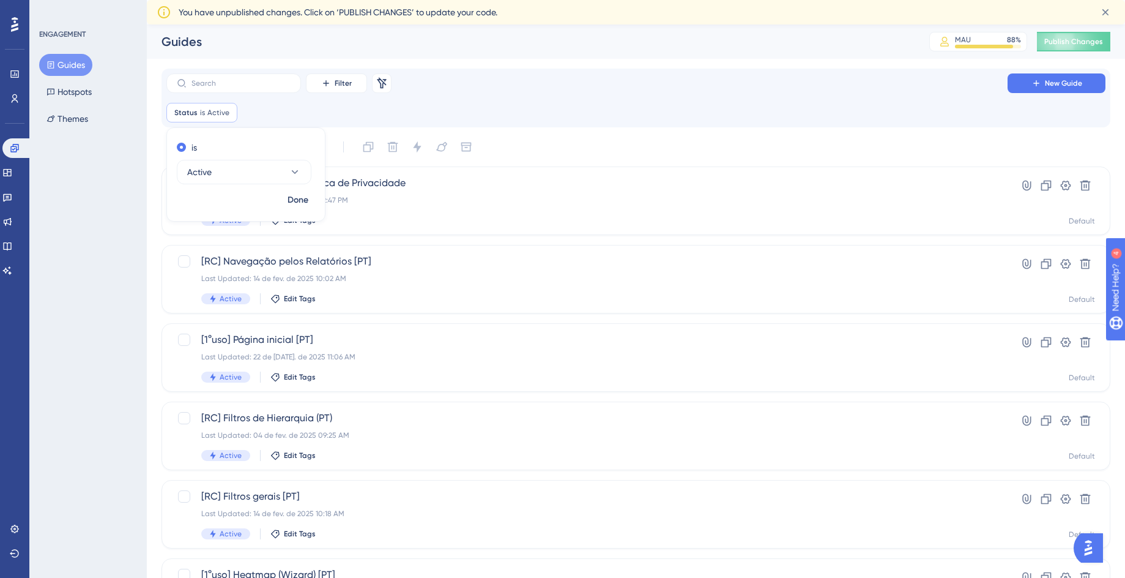 Image resolution: width=1125 pixels, height=578 pixels. I want to click on span: Filter, so click(343, 83).